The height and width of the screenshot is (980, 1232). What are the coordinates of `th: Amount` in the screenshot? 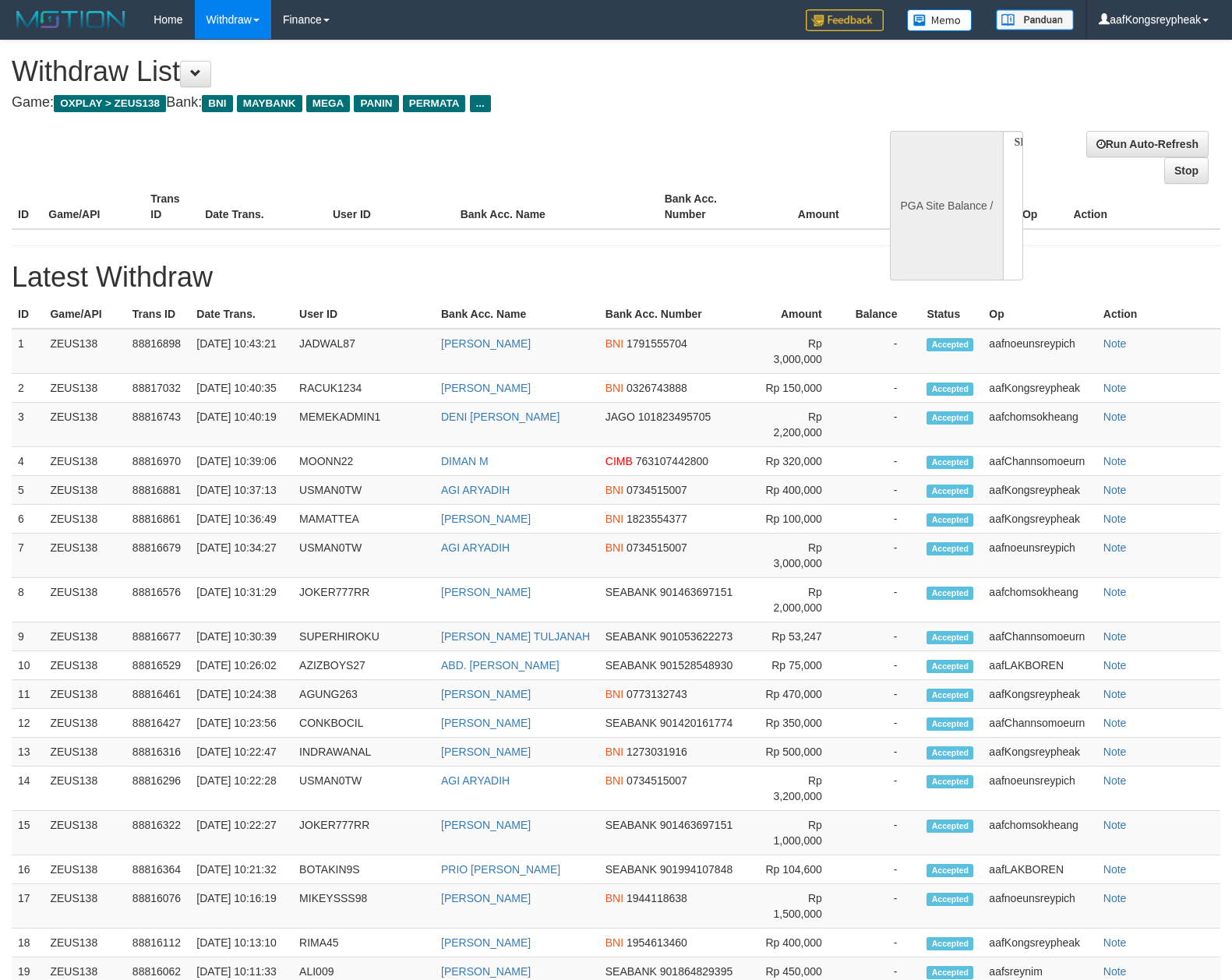 It's located at (802, 314).